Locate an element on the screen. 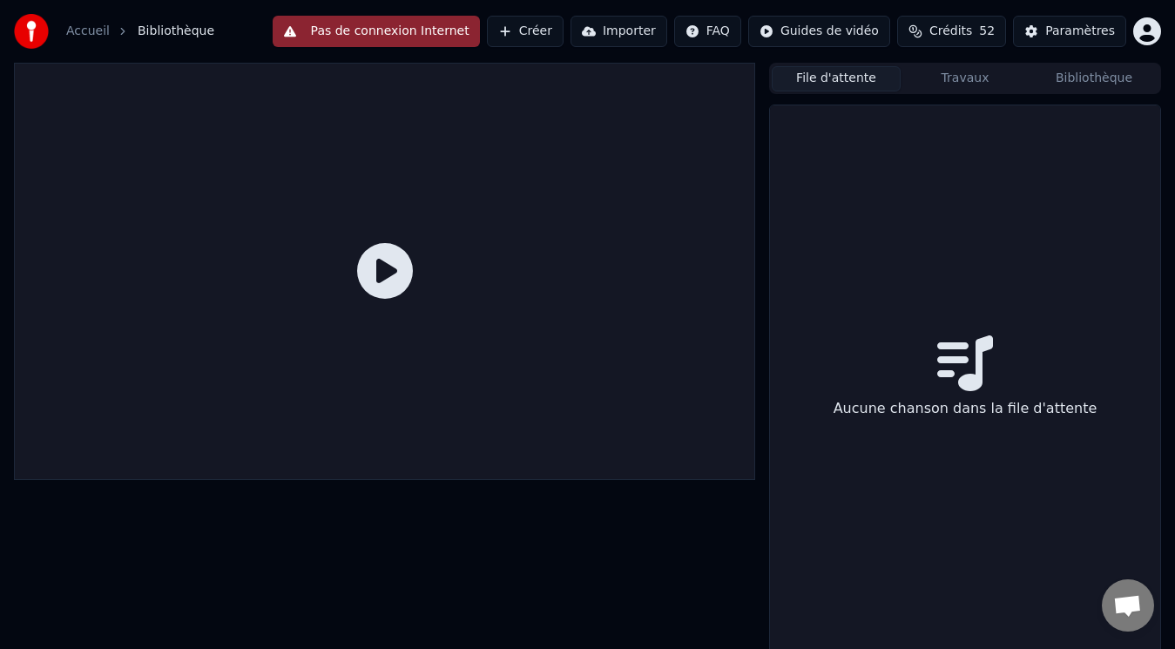 The height and width of the screenshot is (649, 1175). button: Bibliothèque is located at coordinates (1094, 78).